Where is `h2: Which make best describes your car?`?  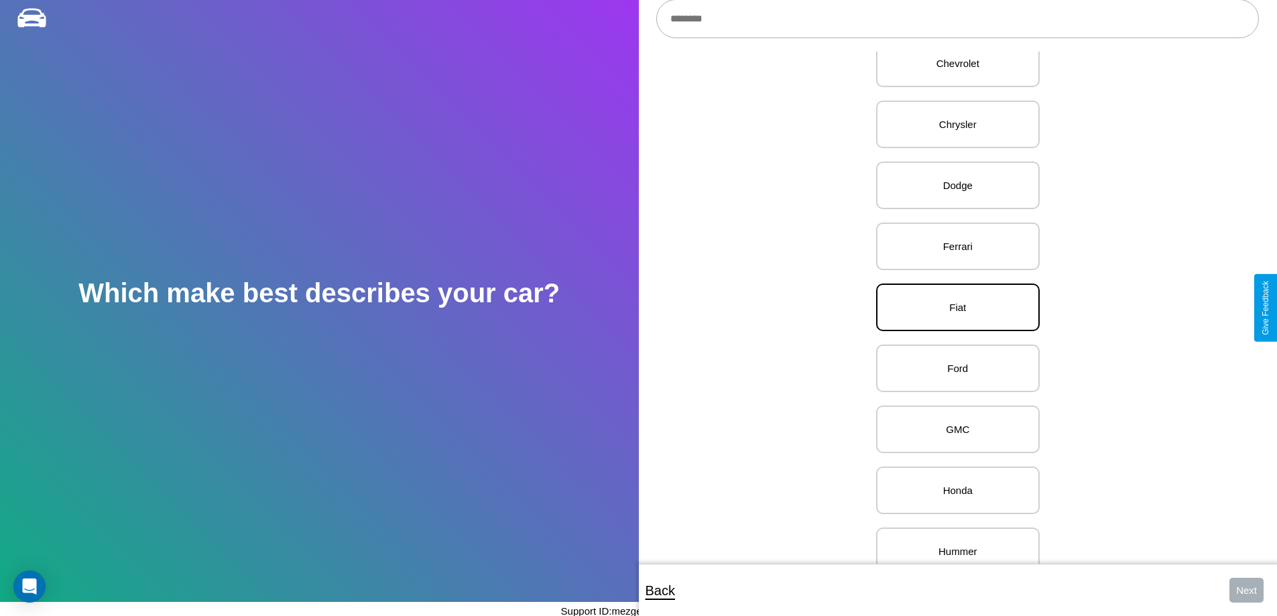
h2: Which make best describes your car? is located at coordinates (319, 293).